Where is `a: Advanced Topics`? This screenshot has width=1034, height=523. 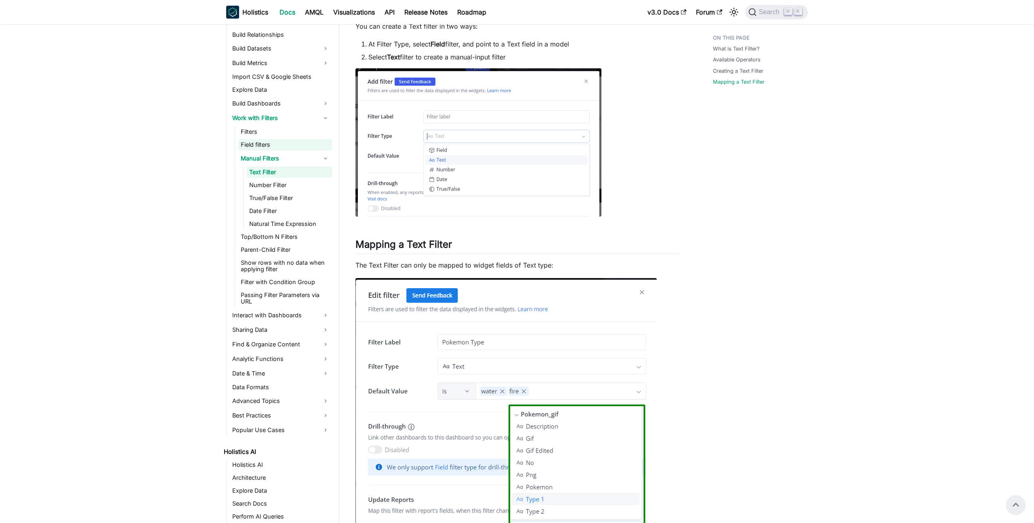
a: Advanced Topics is located at coordinates (281, 401).